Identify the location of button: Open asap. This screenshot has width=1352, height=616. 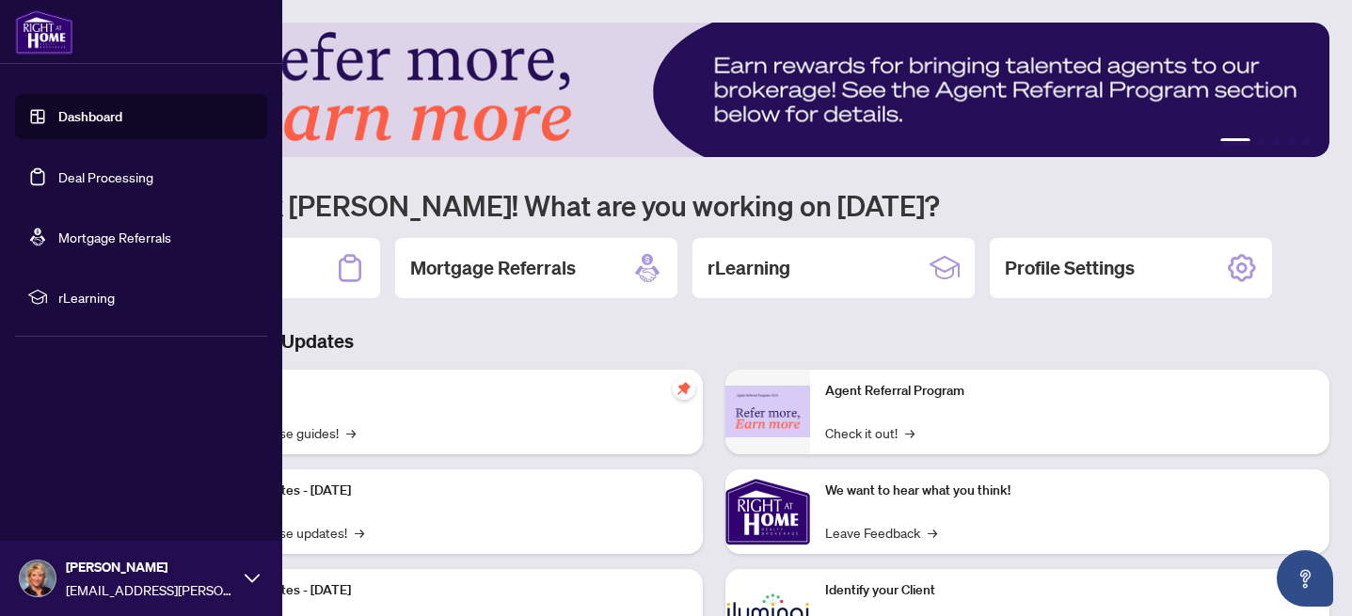
(1305, 578).